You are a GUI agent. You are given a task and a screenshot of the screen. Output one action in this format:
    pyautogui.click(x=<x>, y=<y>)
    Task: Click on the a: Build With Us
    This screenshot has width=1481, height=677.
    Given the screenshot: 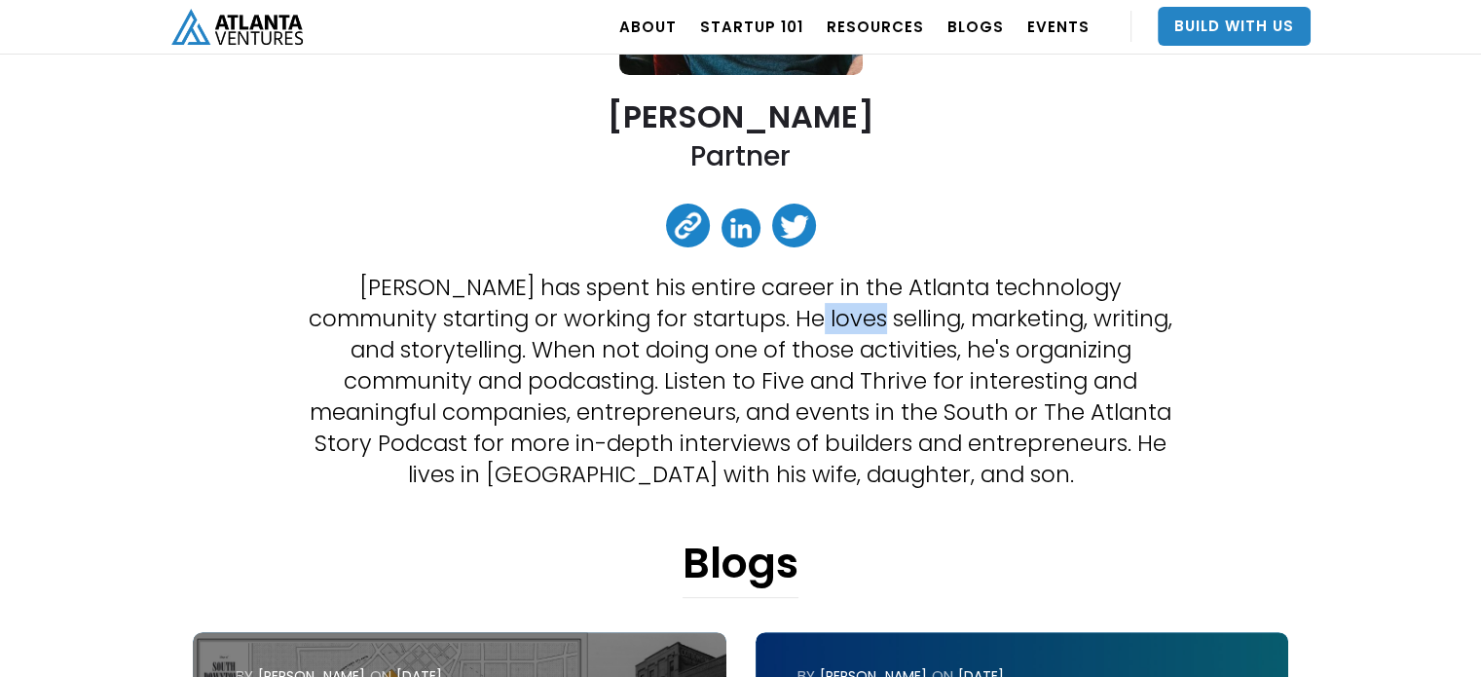 What is the action you would take?
    pyautogui.click(x=1234, y=26)
    